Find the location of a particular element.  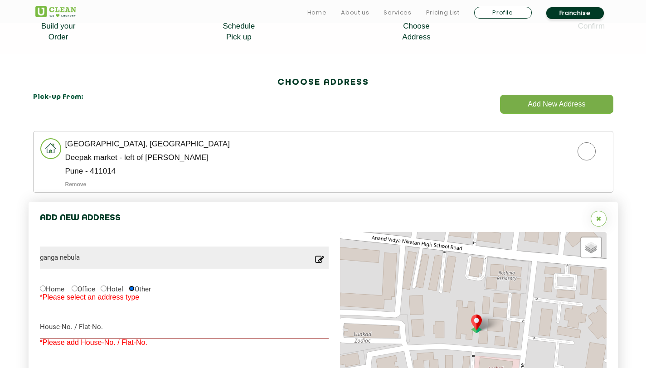

input: Home is located at coordinates (43, 288).